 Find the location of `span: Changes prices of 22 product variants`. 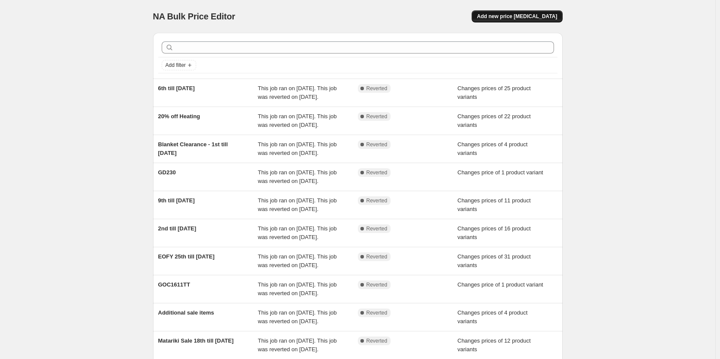

span: Changes prices of 22 product variants is located at coordinates (494, 120).